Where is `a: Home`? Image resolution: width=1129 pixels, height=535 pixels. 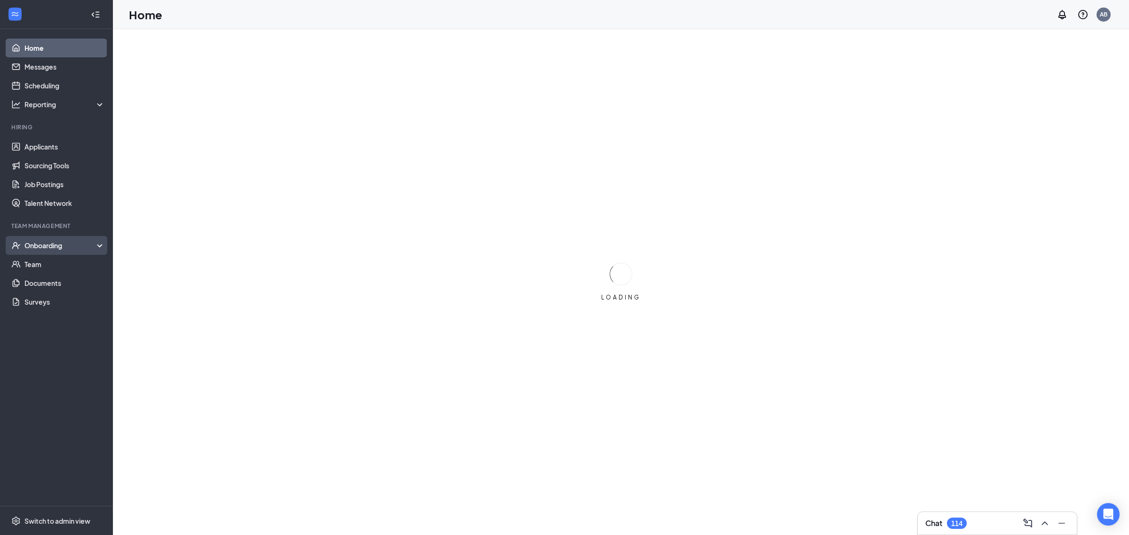
a: Home is located at coordinates (64, 48).